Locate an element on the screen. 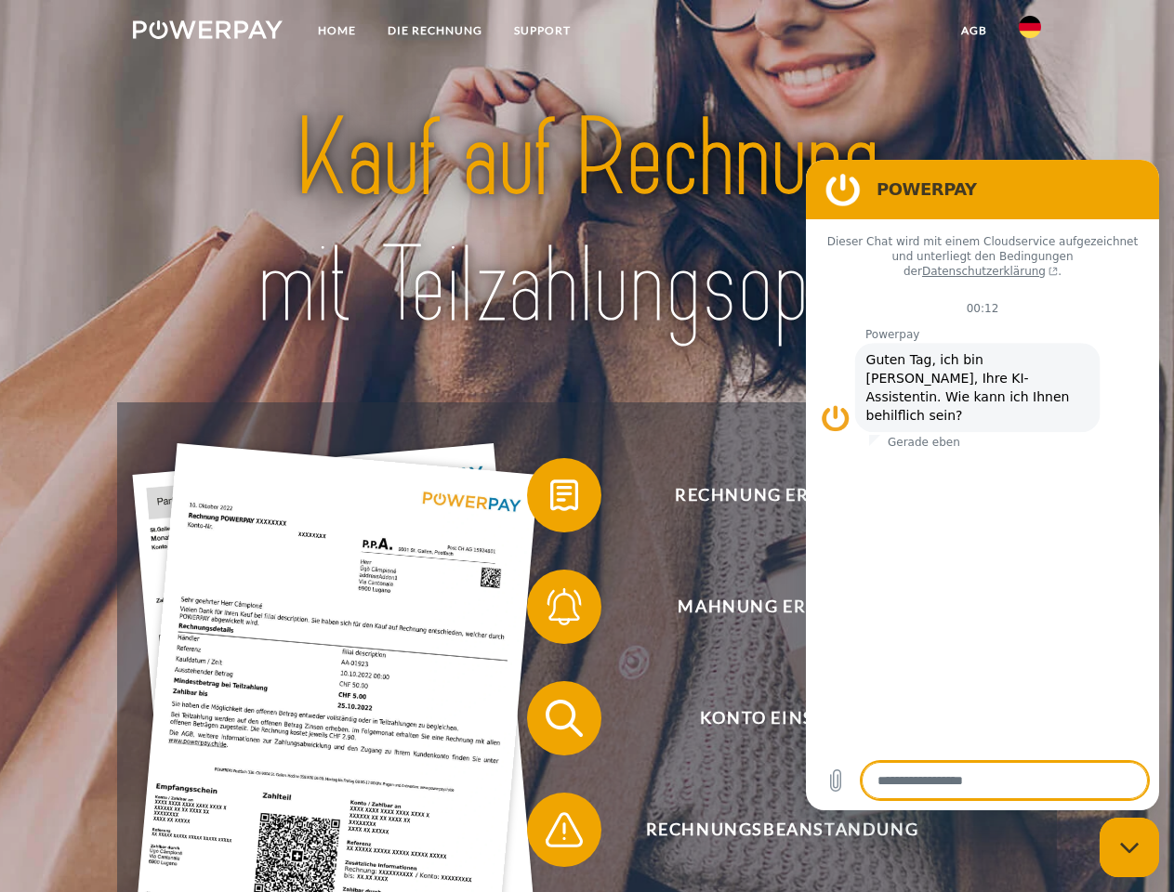  a: Home is located at coordinates (336, 31).